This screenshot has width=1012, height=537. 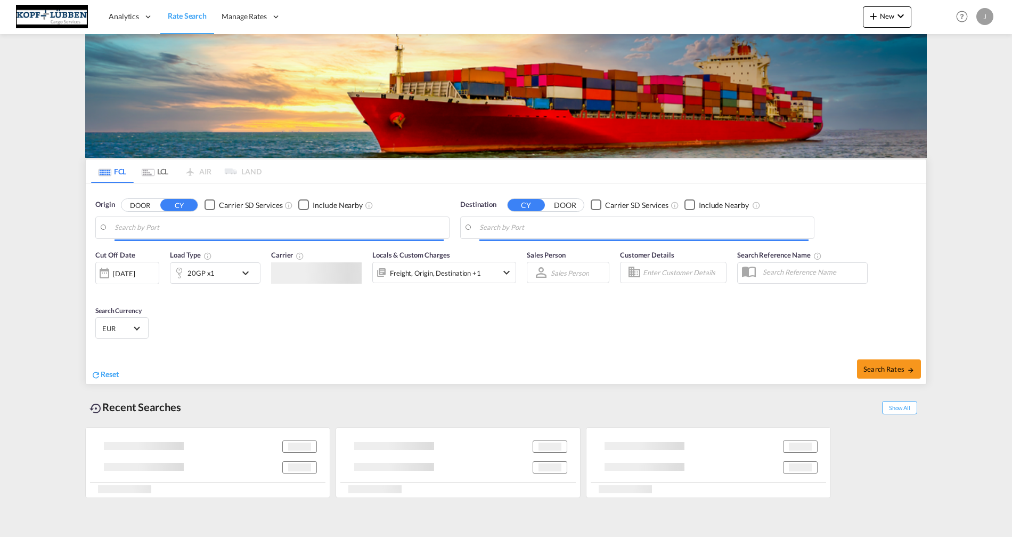 I want to click on div: Freight Origin Destination Factory Stuffingicon-chevron-down, so click(x=444, y=272).